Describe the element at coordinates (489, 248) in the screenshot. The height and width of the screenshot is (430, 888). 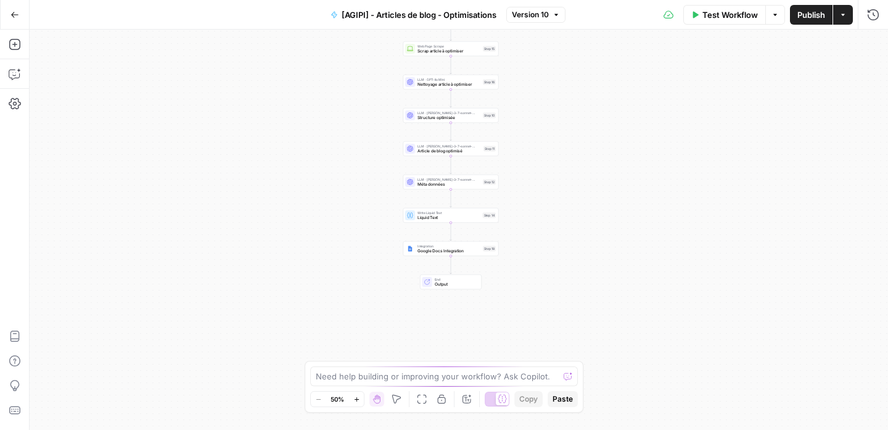
I see `div: Step 18` at that location.